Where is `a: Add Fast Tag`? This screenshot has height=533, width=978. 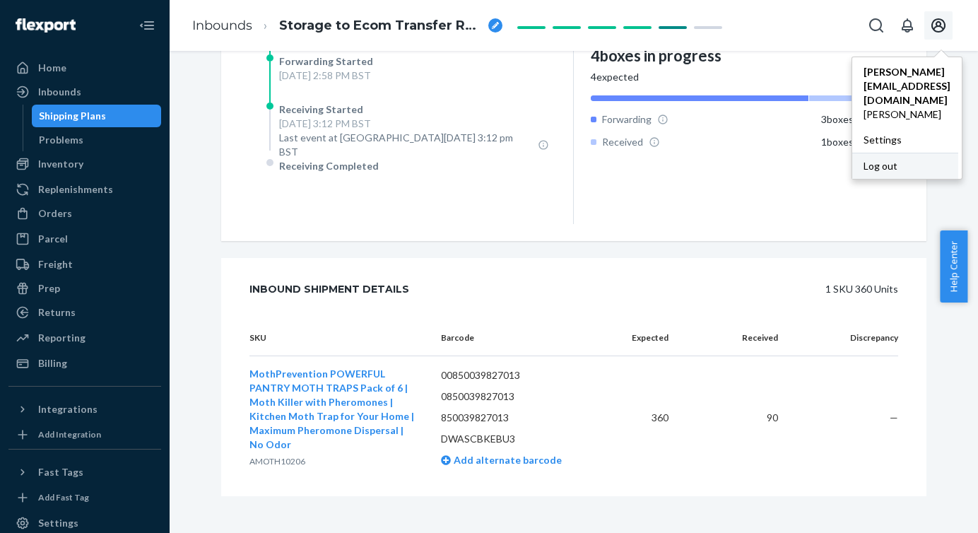 a: Add Fast Tag is located at coordinates (85, 497).